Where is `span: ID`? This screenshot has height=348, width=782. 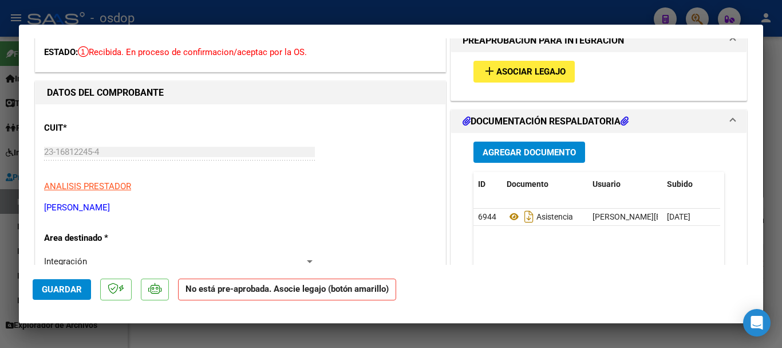
span: ID is located at coordinates (482, 184).